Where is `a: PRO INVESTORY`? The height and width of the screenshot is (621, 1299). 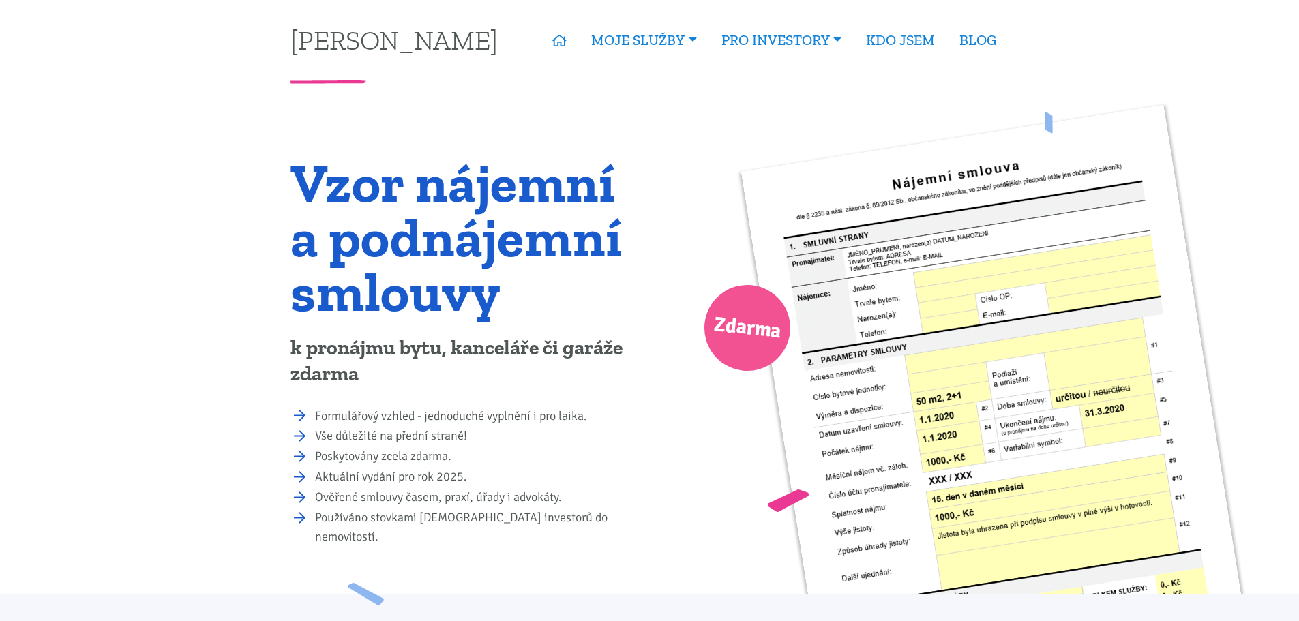 a: PRO INVESTORY is located at coordinates (782, 40).